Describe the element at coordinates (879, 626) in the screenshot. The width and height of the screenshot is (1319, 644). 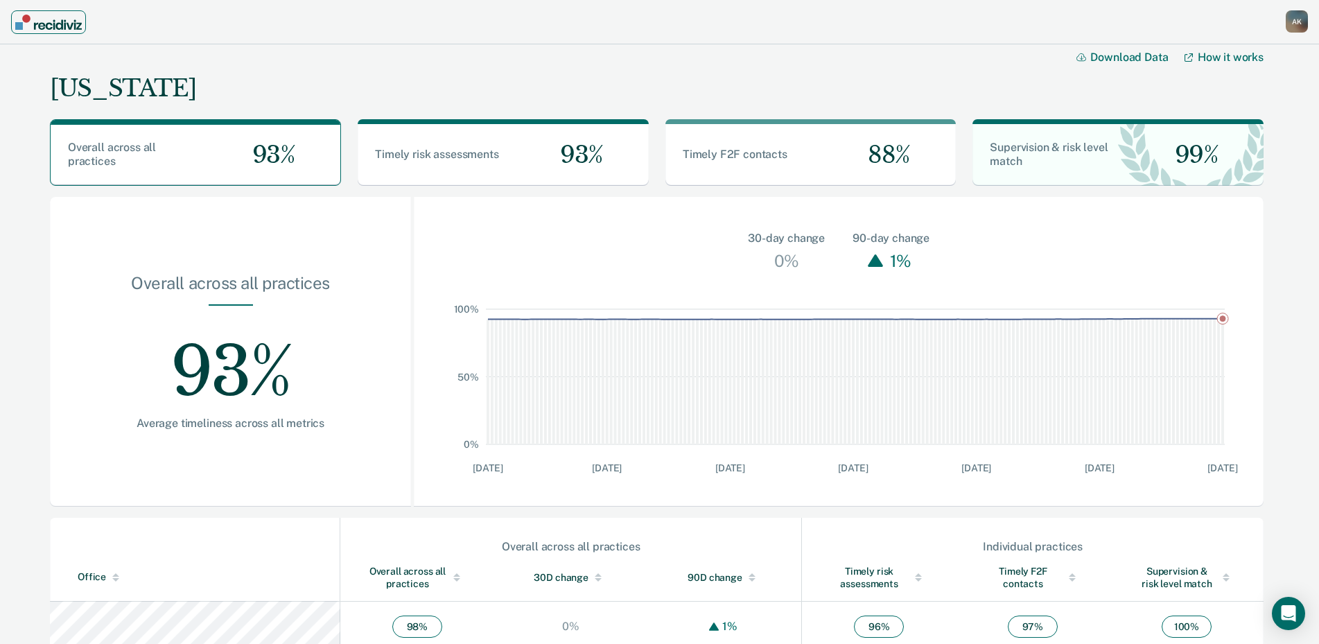
I see `span: 96 %` at that location.